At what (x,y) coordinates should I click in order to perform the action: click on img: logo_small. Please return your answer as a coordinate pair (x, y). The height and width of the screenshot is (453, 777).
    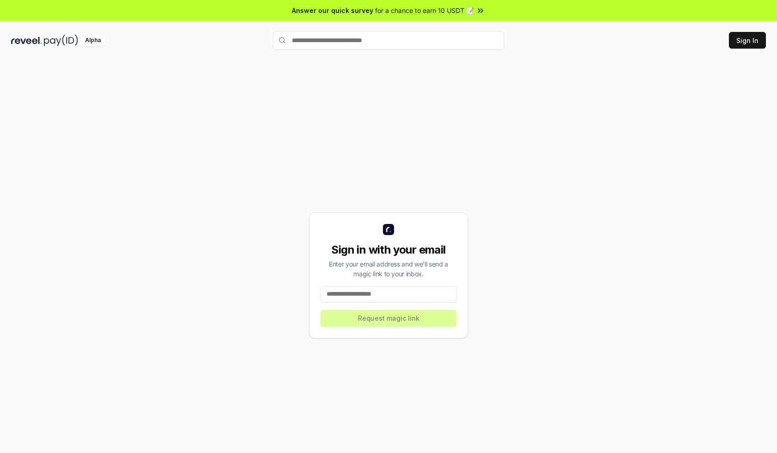
    Looking at the image, I should click on (388, 229).